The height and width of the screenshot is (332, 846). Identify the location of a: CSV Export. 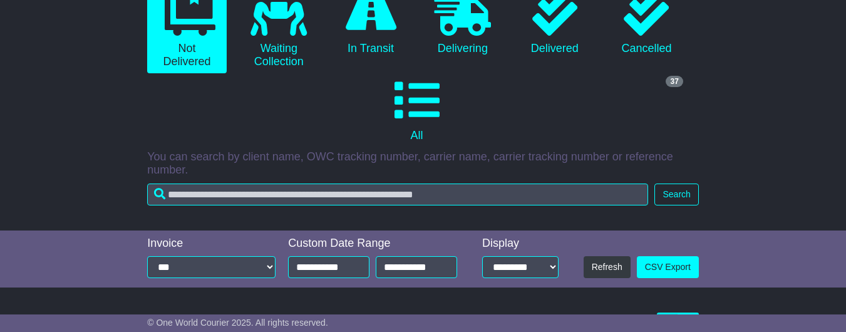
(667, 267).